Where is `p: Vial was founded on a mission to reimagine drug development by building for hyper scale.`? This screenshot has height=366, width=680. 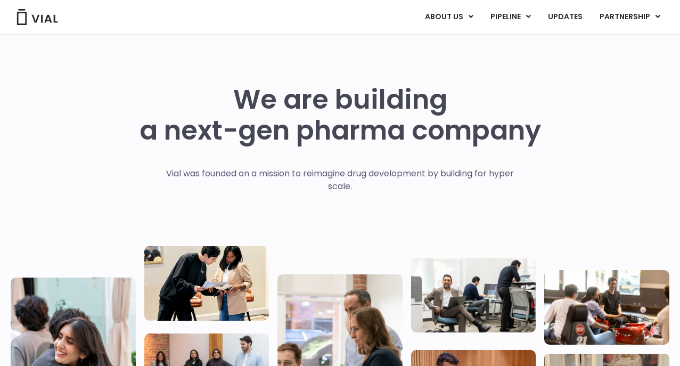 p: Vial was founded on a mission to reimagine drug development by building for hyper scale. is located at coordinates (340, 180).